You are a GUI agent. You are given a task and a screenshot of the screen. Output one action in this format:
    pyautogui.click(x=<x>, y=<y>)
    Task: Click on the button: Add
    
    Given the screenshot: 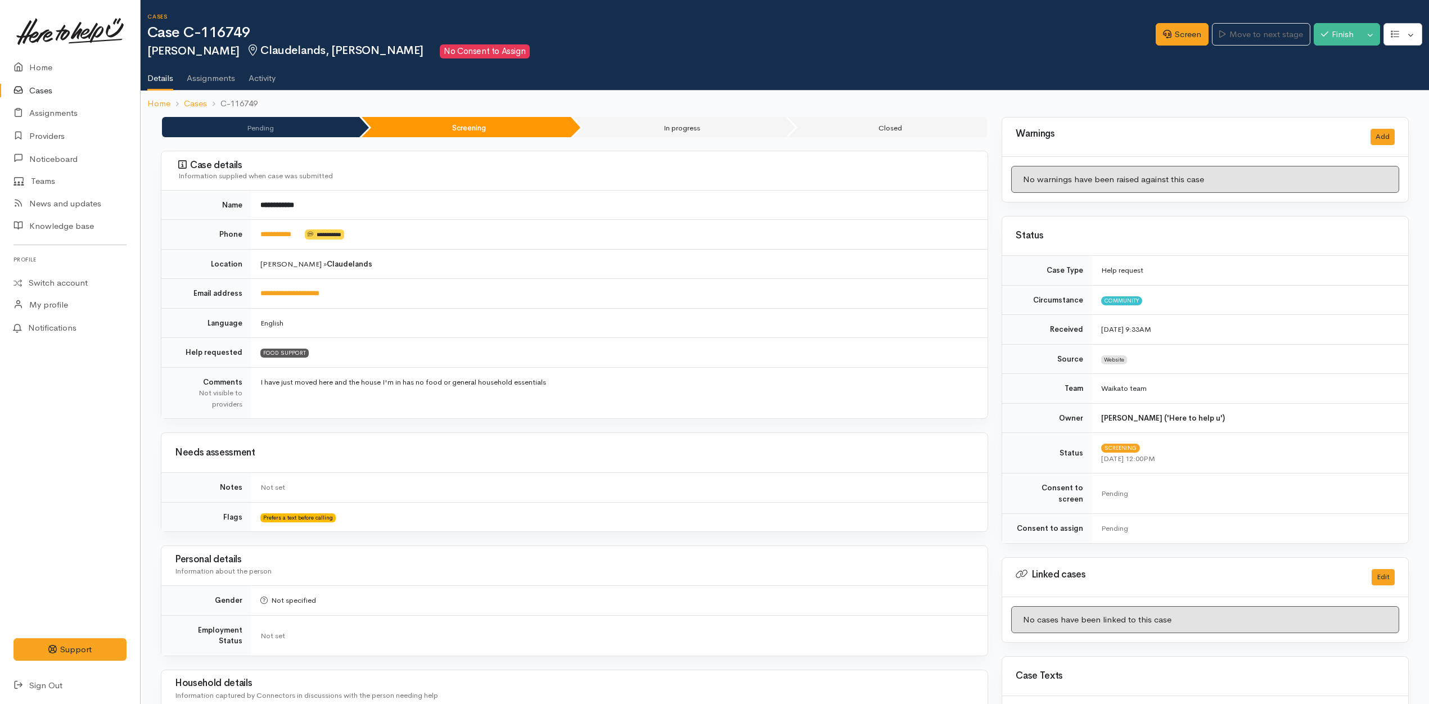 What is the action you would take?
    pyautogui.click(x=1382, y=137)
    